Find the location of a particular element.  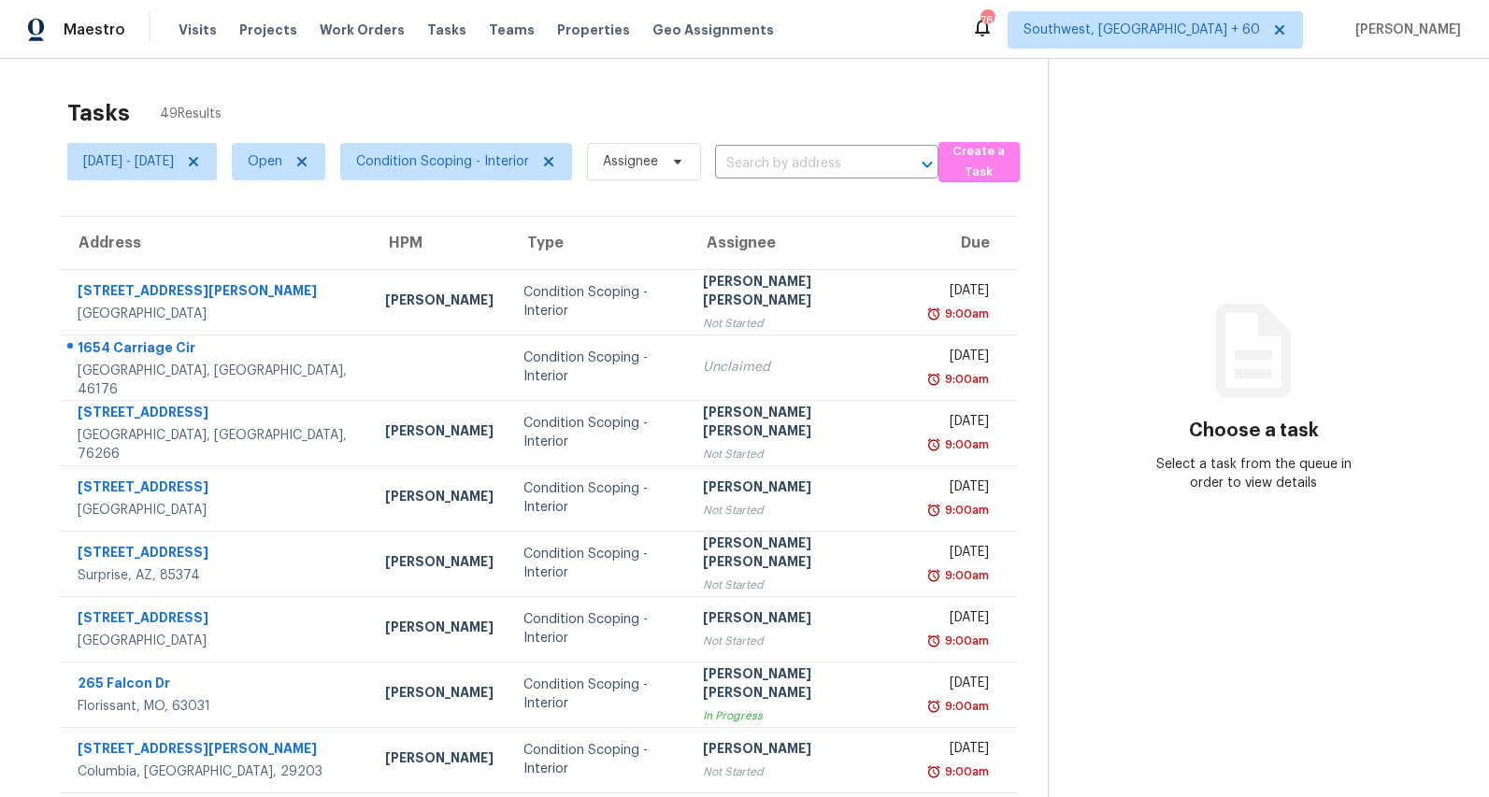

th: Assignee is located at coordinates (801, 243).